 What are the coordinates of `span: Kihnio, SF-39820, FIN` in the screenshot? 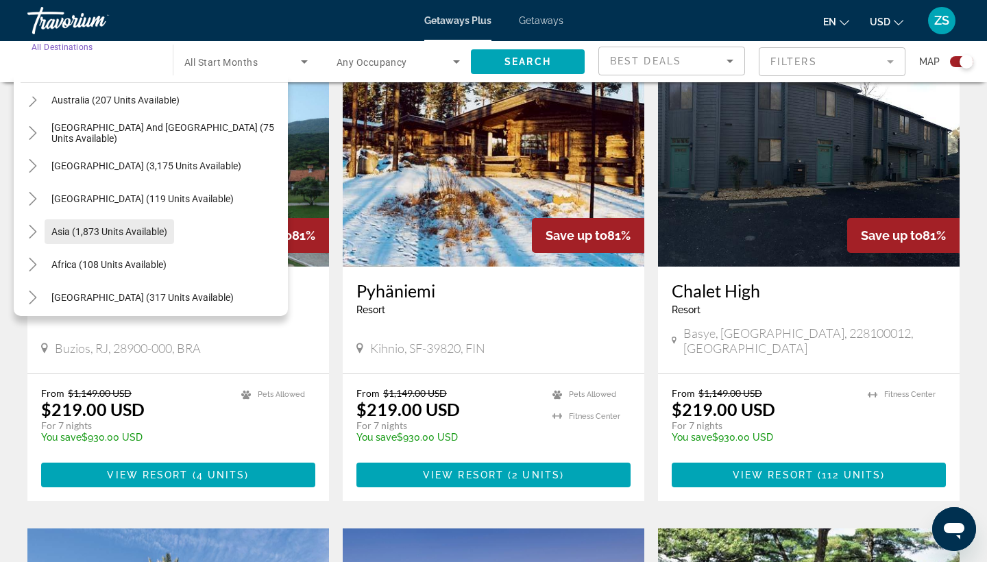 It's located at (428, 348).